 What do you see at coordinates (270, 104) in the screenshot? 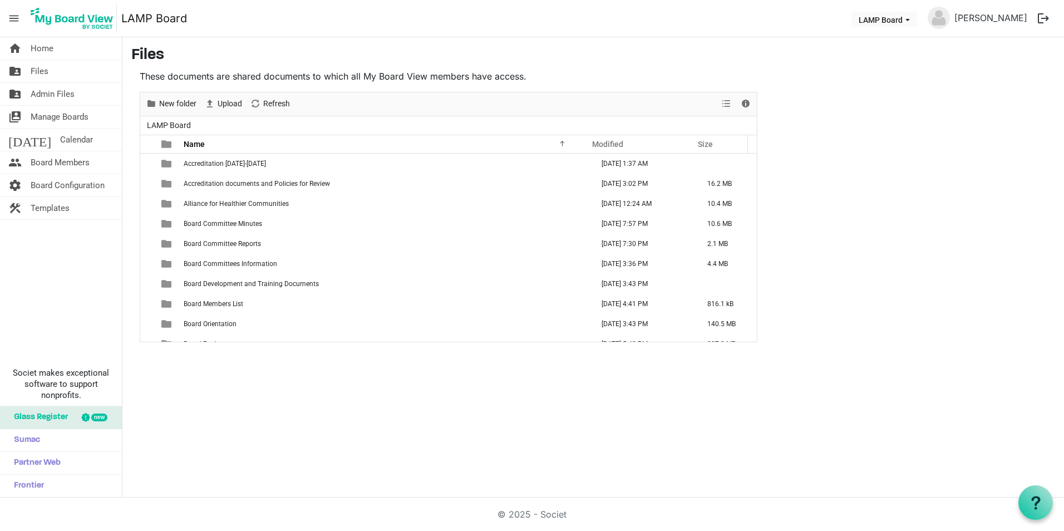
I see `button: Refresh` at bounding box center [270, 104].